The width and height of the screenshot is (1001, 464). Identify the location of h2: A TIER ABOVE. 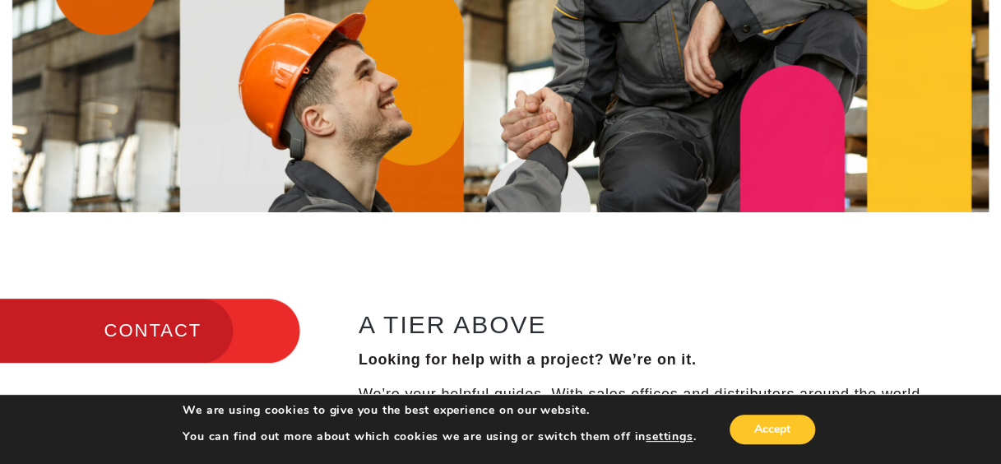
(657, 324).